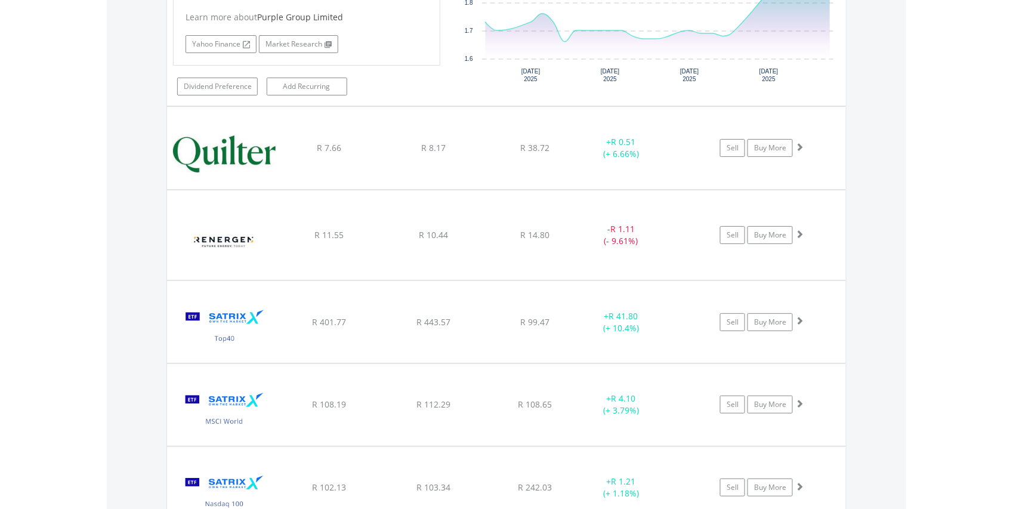  I want to click on div: + (+ 6.66%), so click(621, 148).